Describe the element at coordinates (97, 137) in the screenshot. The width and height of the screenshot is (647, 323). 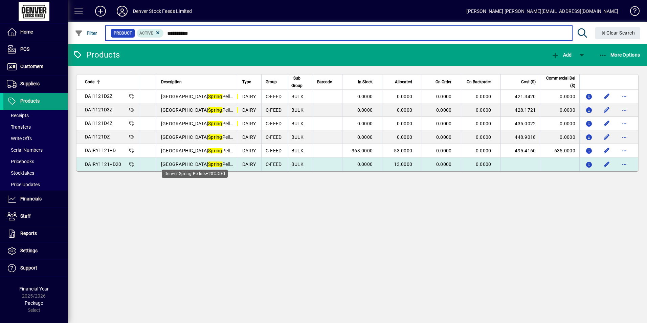
I see `span: DAI1121DZ` at that location.